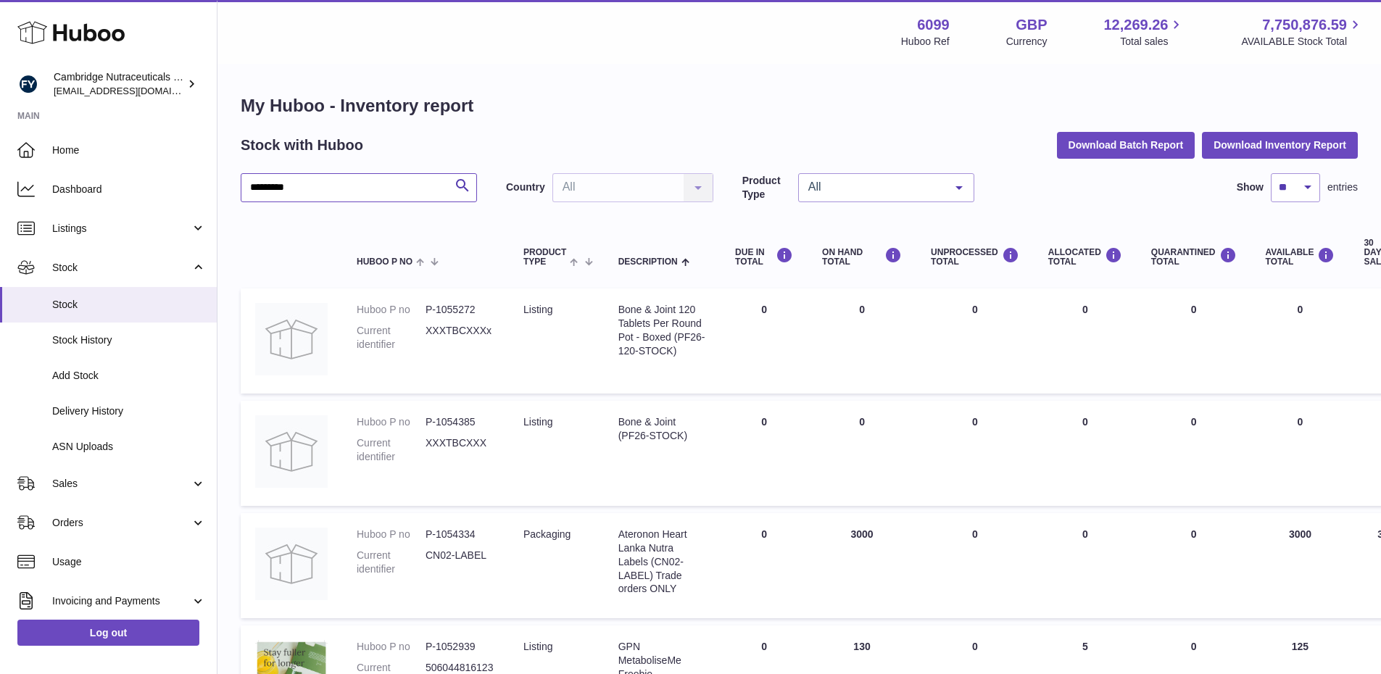 The height and width of the screenshot is (674, 1381). Describe the element at coordinates (384, 262) in the screenshot. I see `span: Huboo P no` at that location.